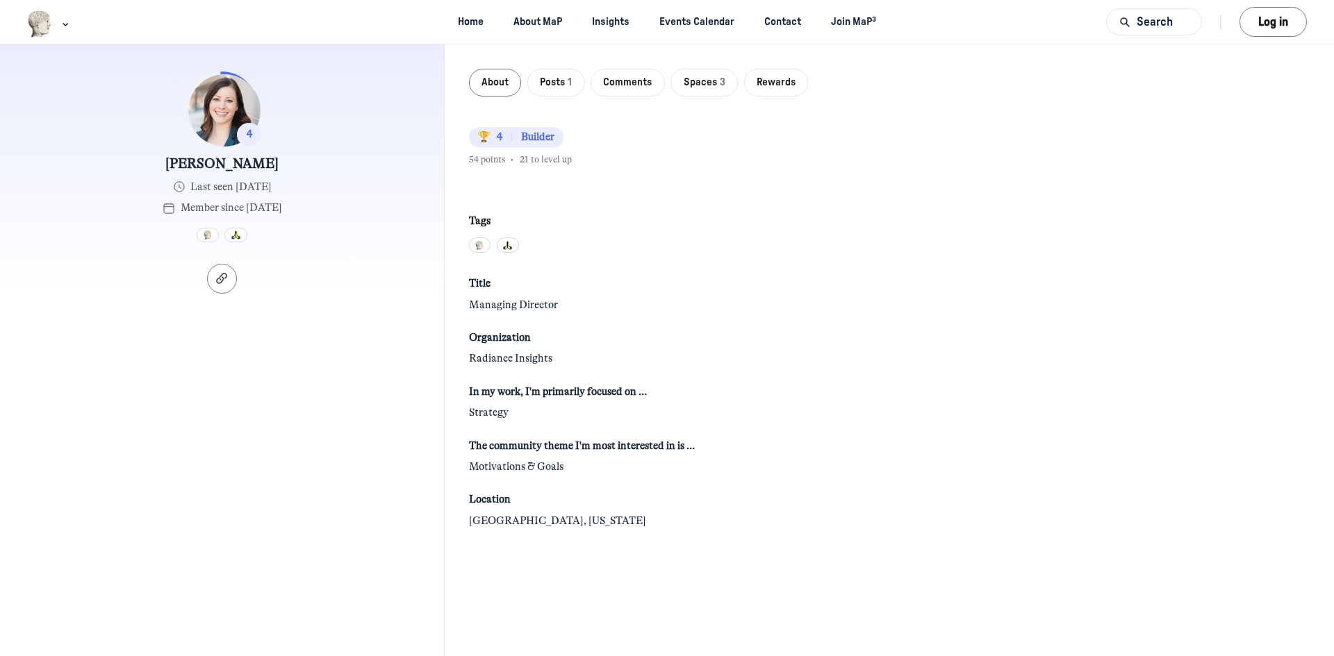 The height and width of the screenshot is (656, 1334). Describe the element at coordinates (697, 22) in the screenshot. I see `a: Events Calendar` at that location.